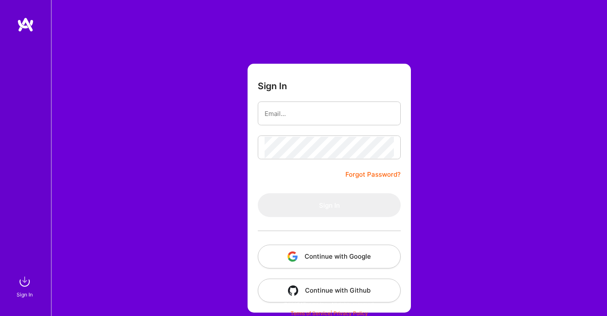 The height and width of the screenshot is (316, 607). Describe the element at coordinates (25, 282) in the screenshot. I see `img: sign in` at that location.